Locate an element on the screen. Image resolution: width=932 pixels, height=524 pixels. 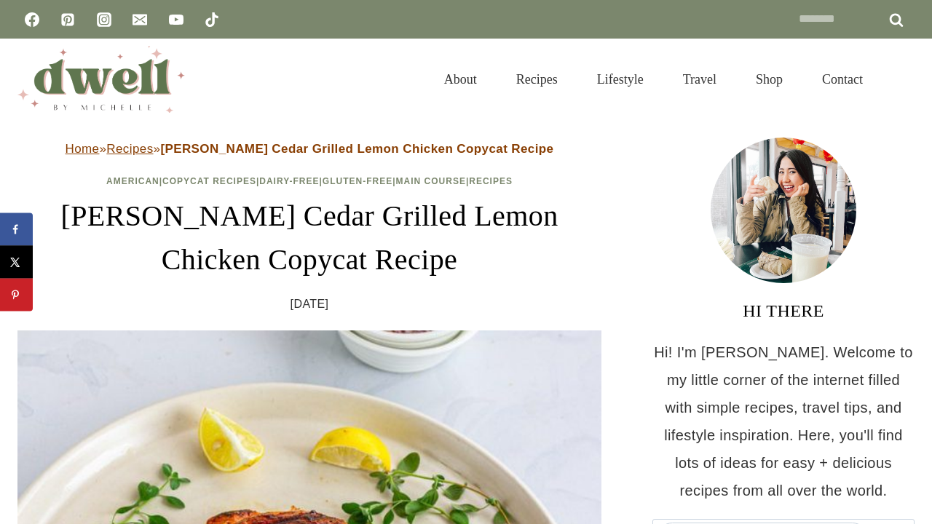
h3: HI THERE is located at coordinates (783, 311).